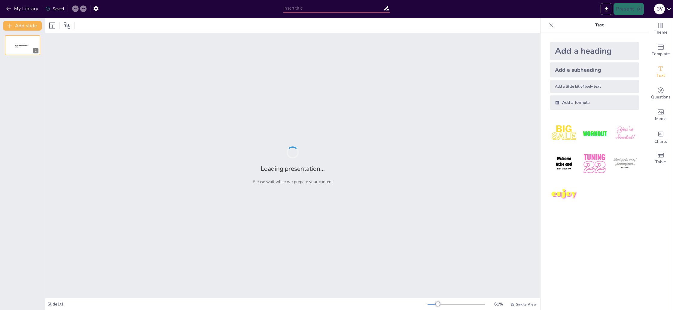 The height and width of the screenshot is (310, 673). I want to click on div: Add a heading, so click(594, 51).